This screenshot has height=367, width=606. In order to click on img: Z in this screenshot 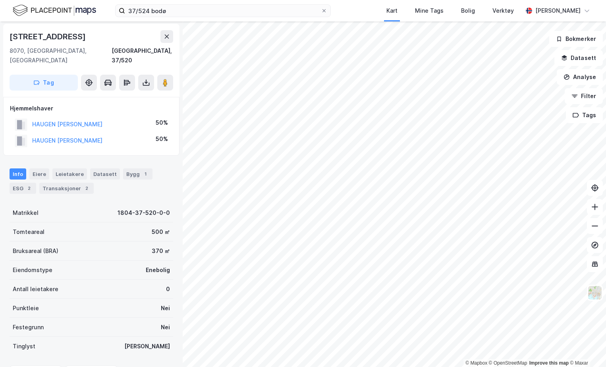, I will do `click(595, 293)`.